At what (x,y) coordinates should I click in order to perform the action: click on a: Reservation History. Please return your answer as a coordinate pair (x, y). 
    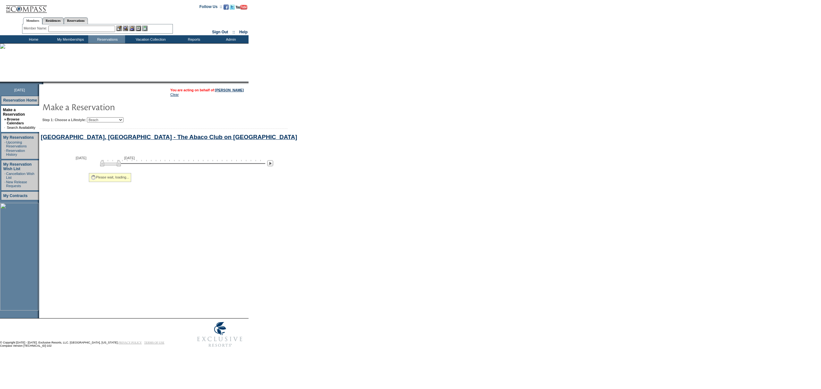
    Looking at the image, I should click on (15, 153).